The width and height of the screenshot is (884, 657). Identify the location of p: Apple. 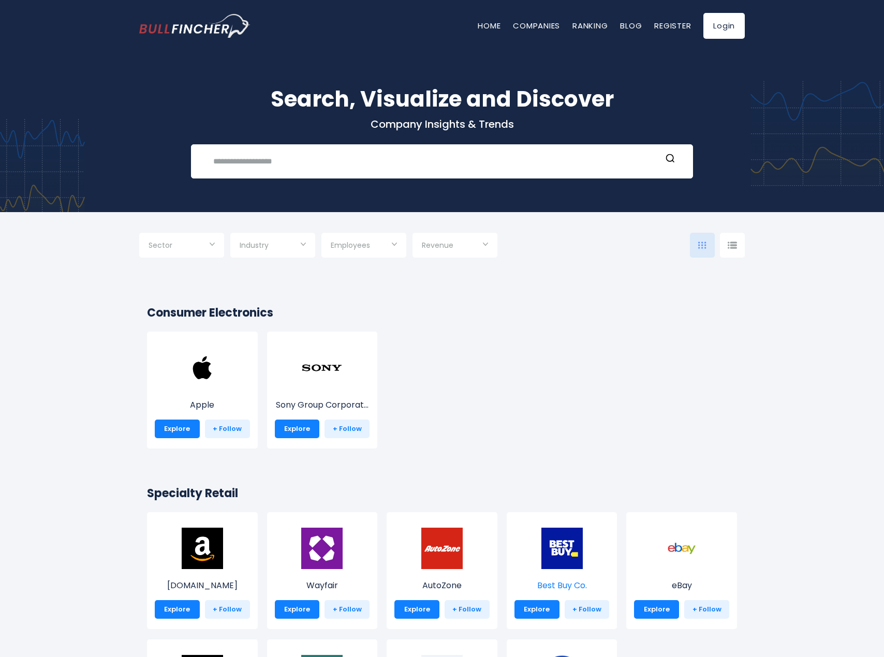
(202, 405).